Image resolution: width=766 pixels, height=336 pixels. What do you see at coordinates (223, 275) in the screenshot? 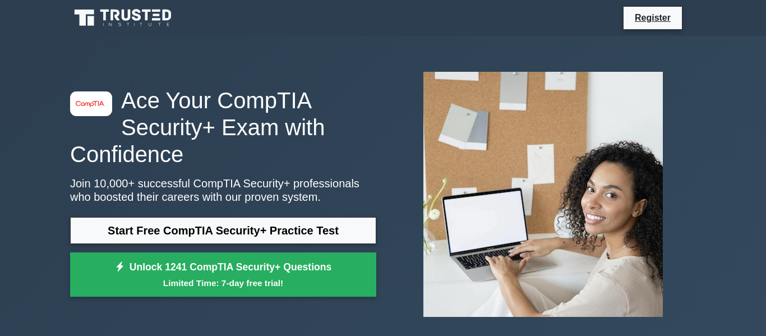
I see `a: Unlock 1241 CompTIA Security+ QuestionsLimited Time: 7-day free trial!` at bounding box center [223, 275].